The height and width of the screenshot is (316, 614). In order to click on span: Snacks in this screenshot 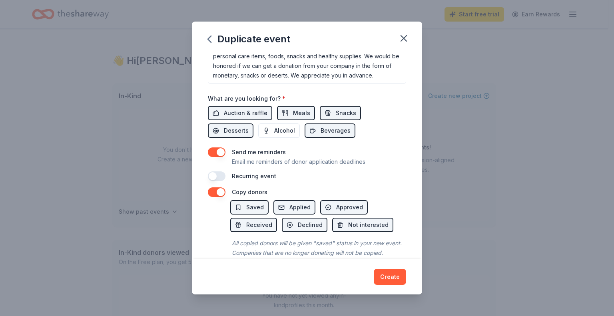, I will do `click(346, 113)`.